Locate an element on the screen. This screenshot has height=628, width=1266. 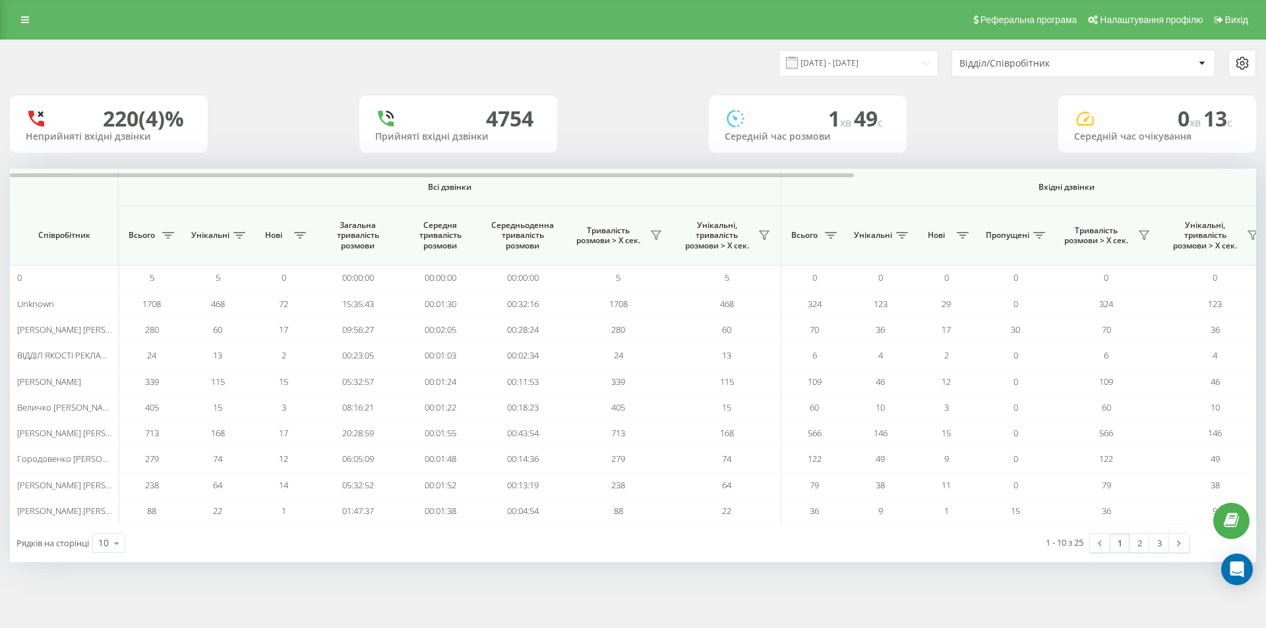
span: 115 is located at coordinates (218, 382).